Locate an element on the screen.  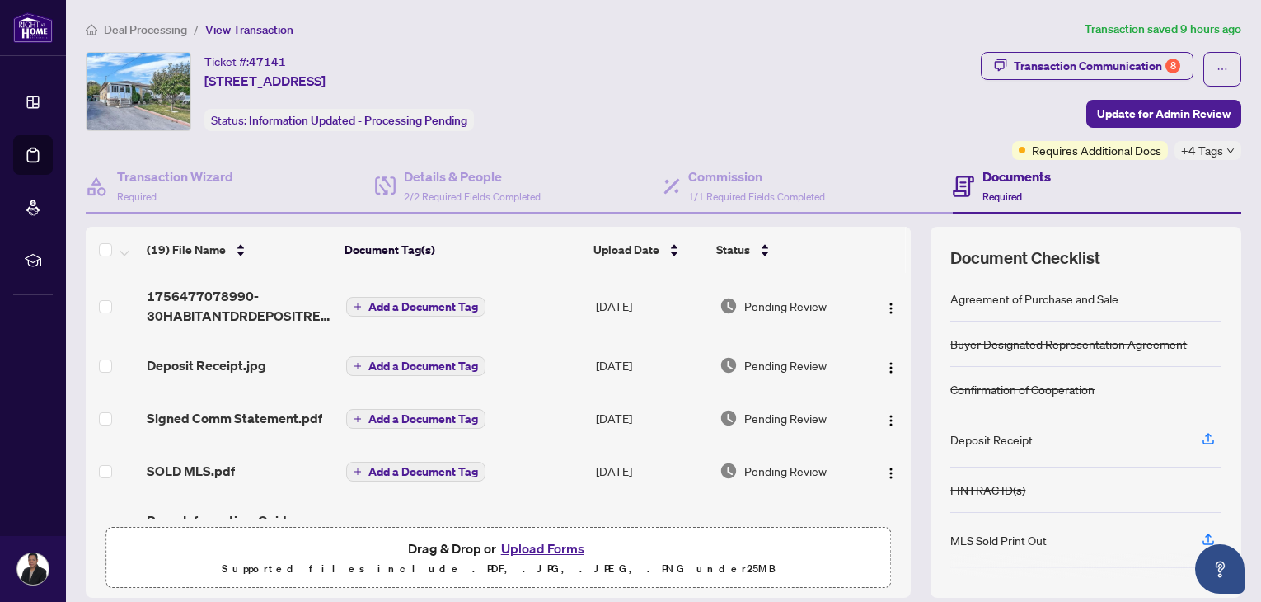
th: Upload Date is located at coordinates (648, 250).